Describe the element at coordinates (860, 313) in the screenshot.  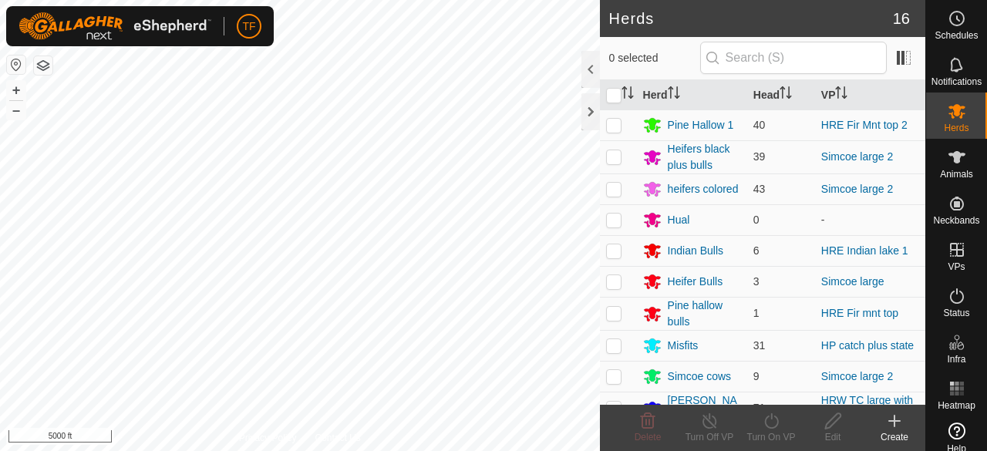
I see `a: HRE Fir mnt top` at that location.